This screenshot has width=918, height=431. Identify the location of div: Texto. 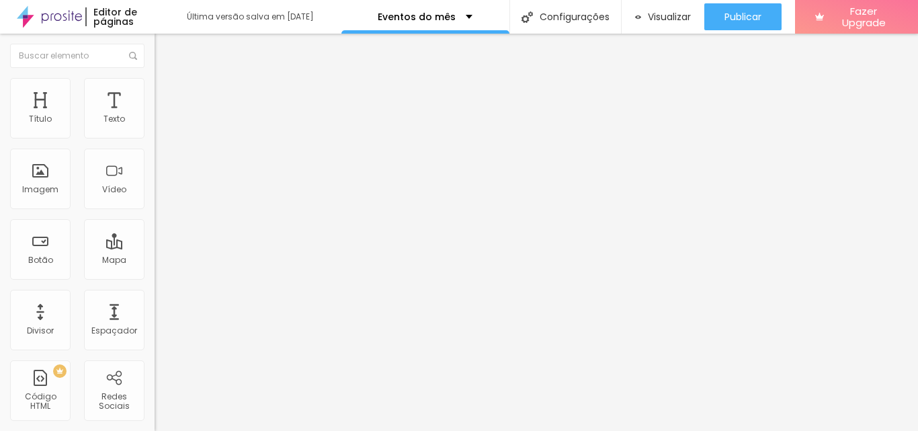
(114, 119).